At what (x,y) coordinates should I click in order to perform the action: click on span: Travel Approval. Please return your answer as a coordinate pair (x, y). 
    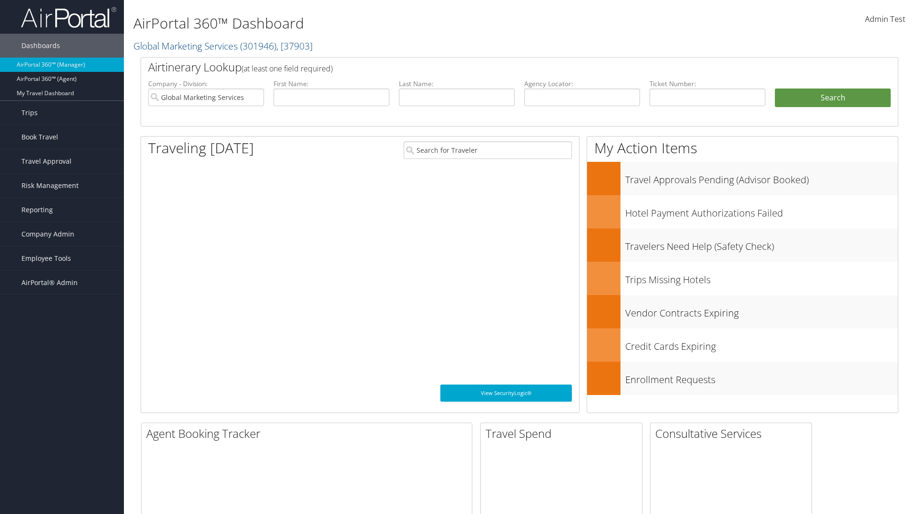
    Looking at the image, I should click on (46, 161).